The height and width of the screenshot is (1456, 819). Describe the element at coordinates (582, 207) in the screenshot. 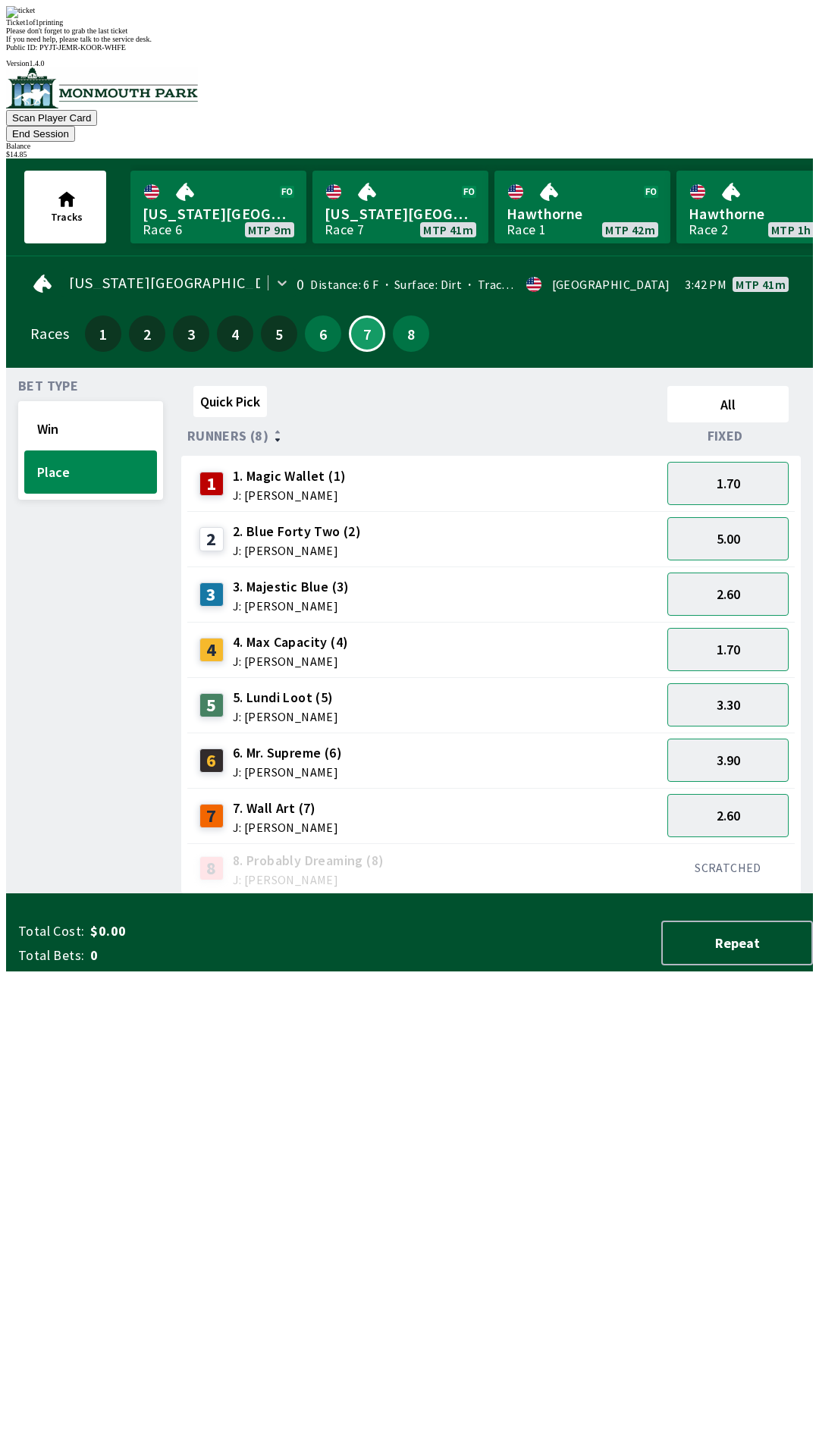

I see `a: HawthorneRace 1MTP 42m` at that location.